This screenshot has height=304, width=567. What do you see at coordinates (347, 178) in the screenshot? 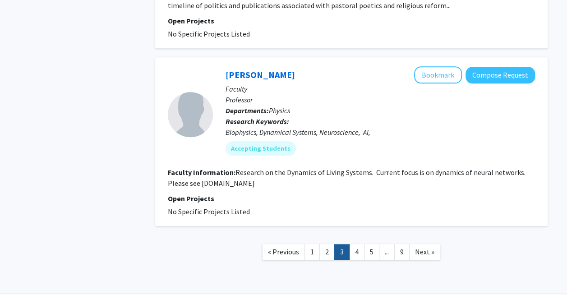
I see `fg-read-more: Research on the Dynamics of Living Systems. Current focus is on dynamics of neural networks. Plea...` at bounding box center [347, 178].